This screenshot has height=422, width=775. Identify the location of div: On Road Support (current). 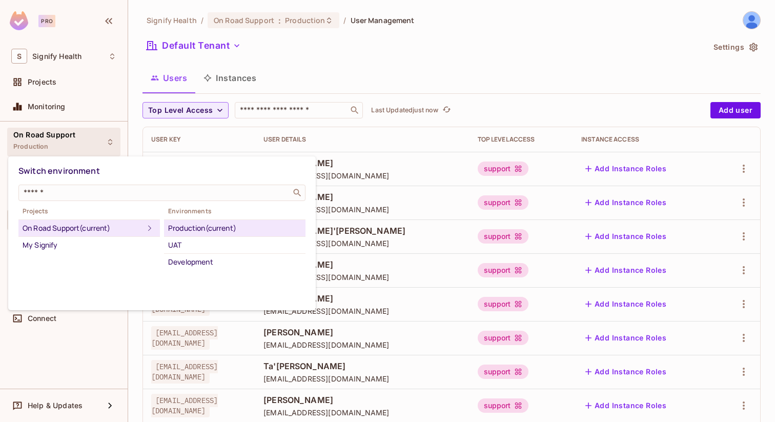
(83, 228).